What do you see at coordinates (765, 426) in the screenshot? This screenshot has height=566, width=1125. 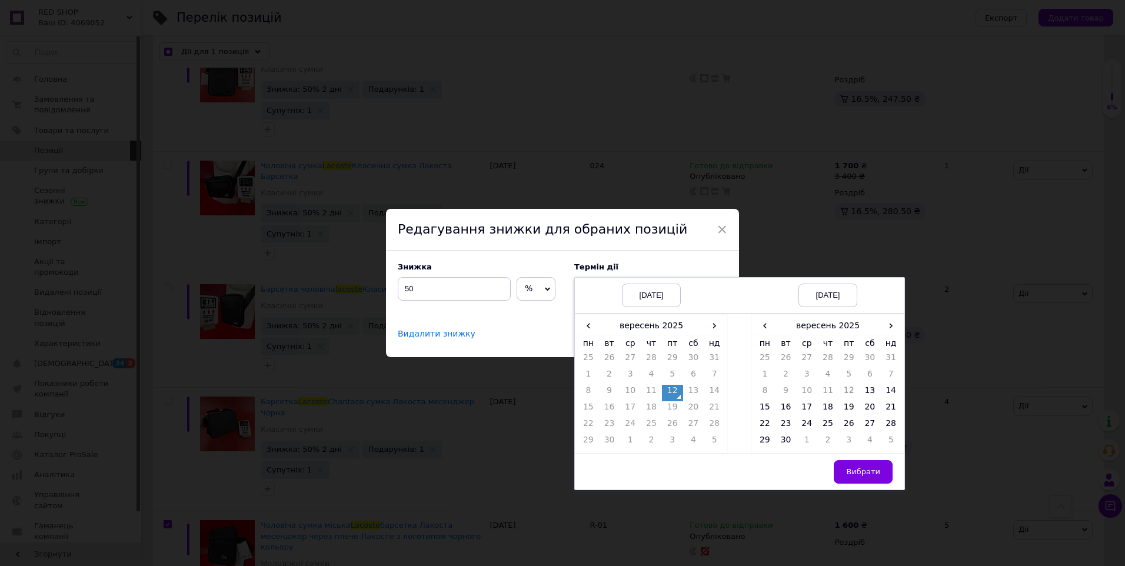 I see `td: 22` at bounding box center [765, 426].